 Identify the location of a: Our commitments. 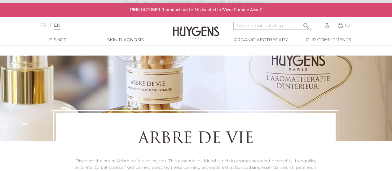
(329, 40).